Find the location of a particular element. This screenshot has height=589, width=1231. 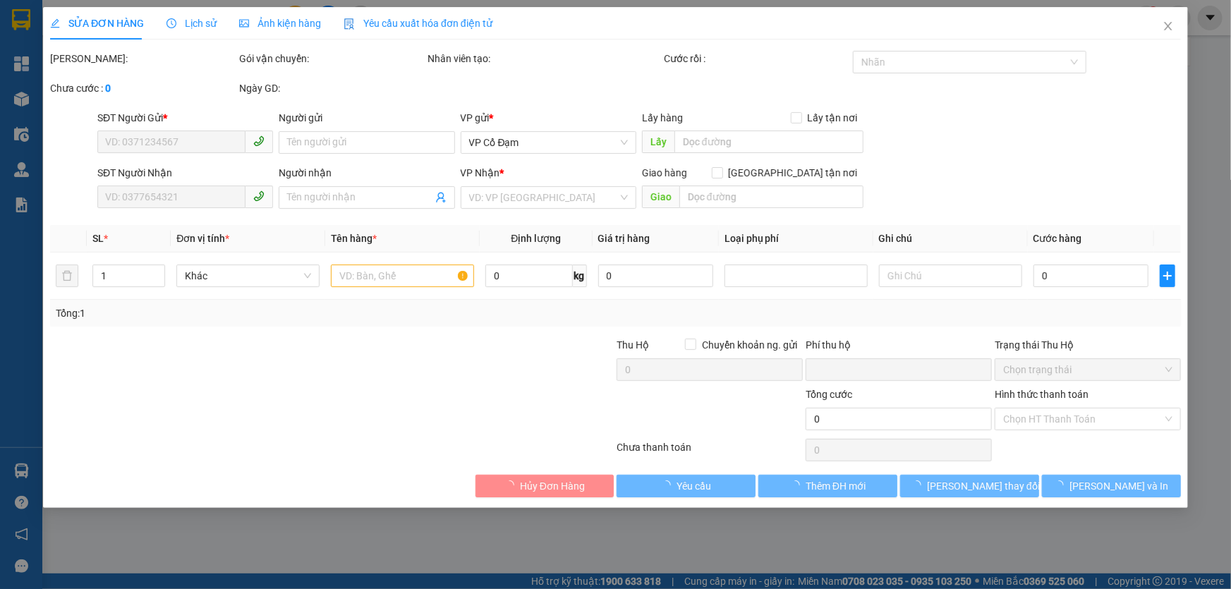

button: Close is located at coordinates (1168, 27).